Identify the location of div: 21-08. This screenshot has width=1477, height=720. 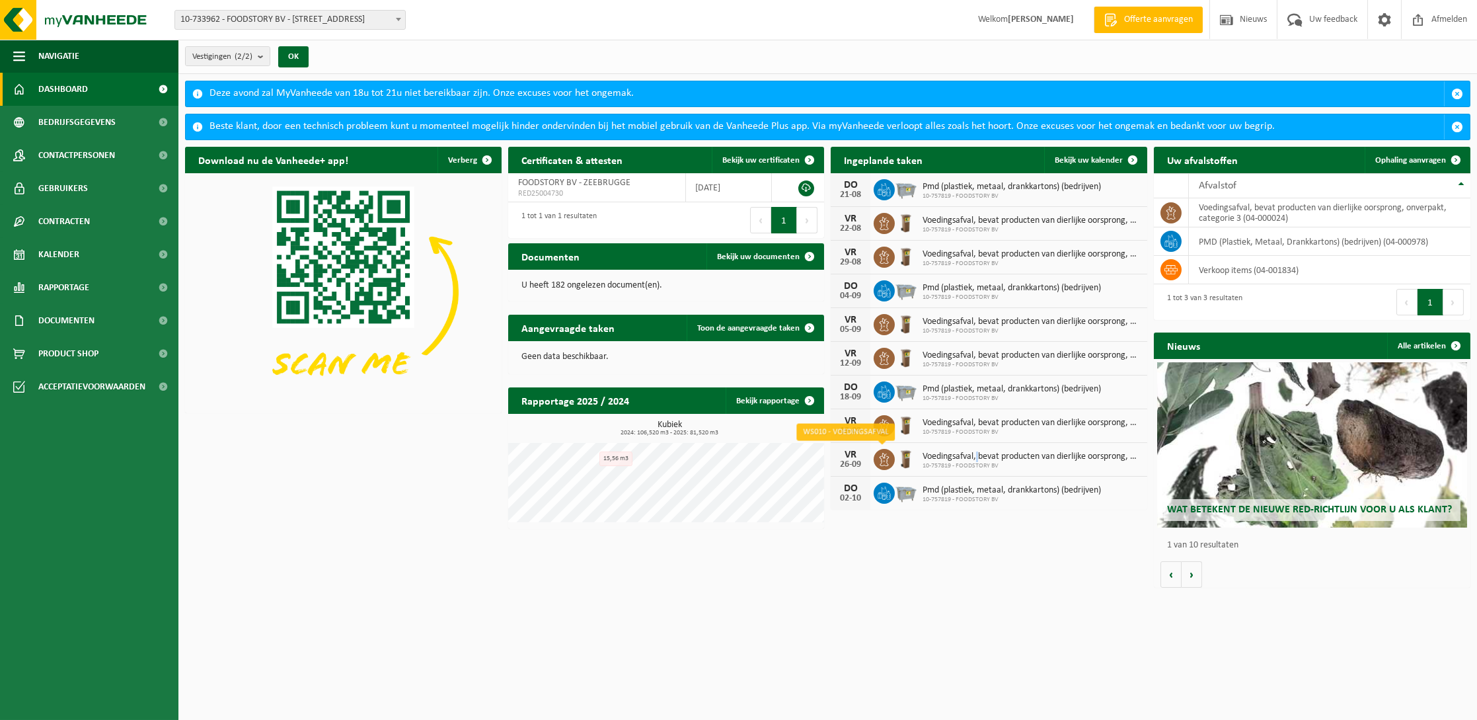
(850, 195).